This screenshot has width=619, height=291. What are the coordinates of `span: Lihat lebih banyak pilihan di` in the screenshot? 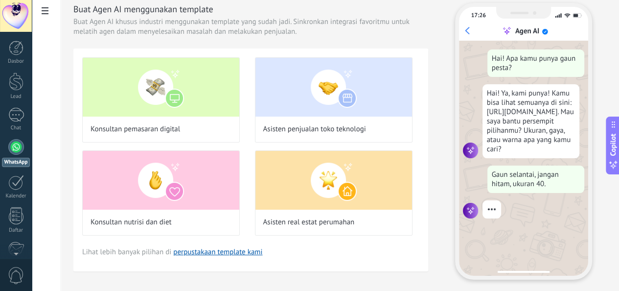 It's located at (172, 252).